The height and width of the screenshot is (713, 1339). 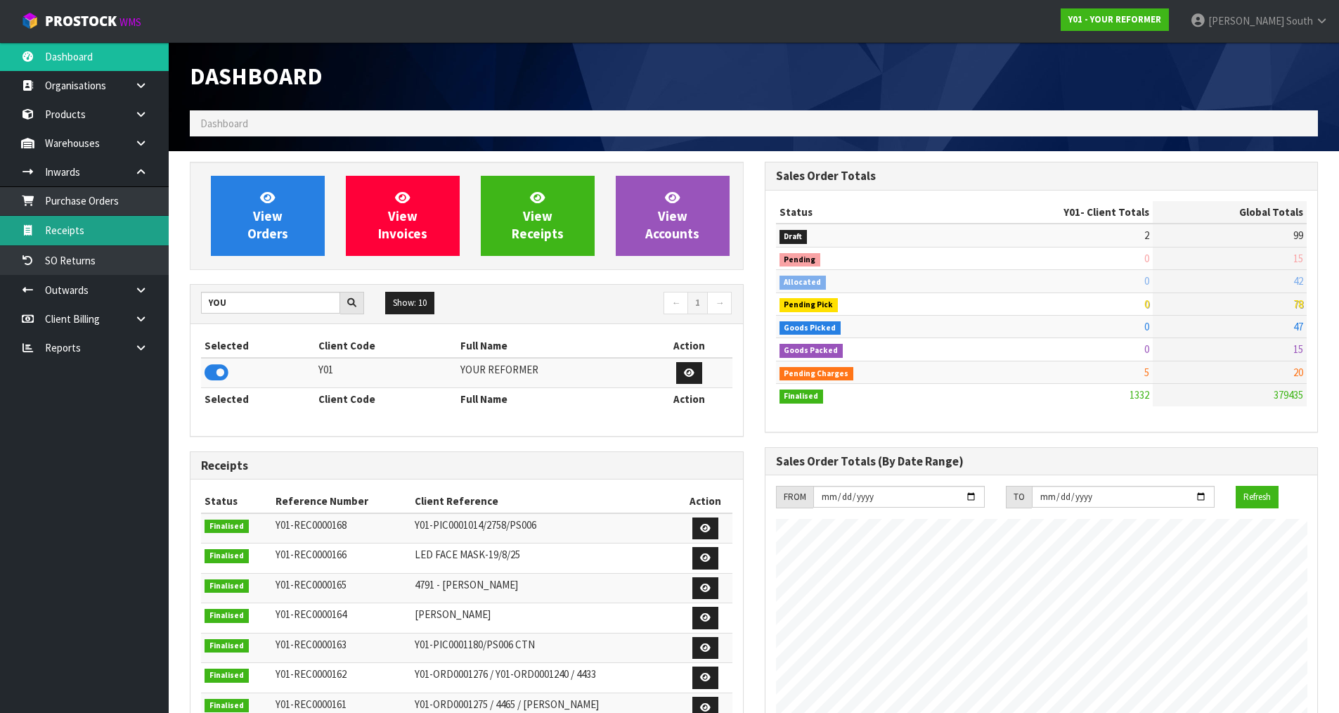 I want to click on a: ViewInvoices, so click(x=403, y=216).